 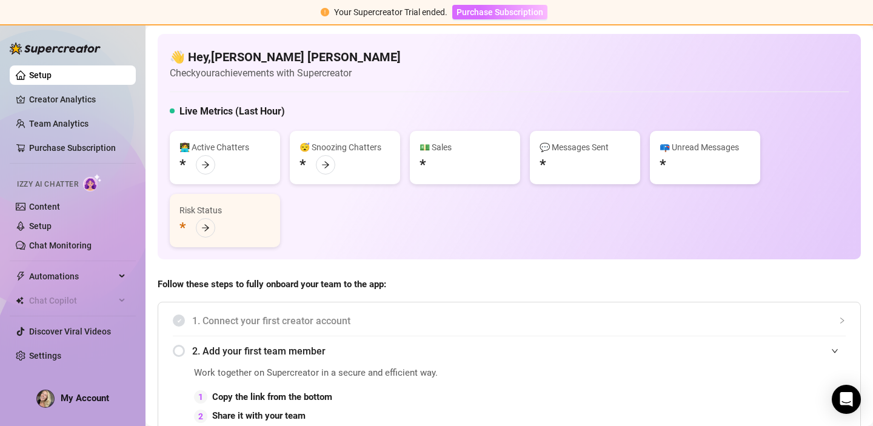 What do you see at coordinates (44, 207) in the screenshot?
I see `a: Content` at bounding box center [44, 207].